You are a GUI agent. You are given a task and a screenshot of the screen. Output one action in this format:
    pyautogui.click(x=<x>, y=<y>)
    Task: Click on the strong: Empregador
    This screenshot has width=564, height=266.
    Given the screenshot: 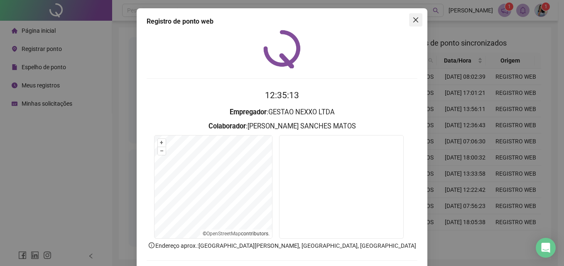 What is the action you would take?
    pyautogui.click(x=248, y=112)
    